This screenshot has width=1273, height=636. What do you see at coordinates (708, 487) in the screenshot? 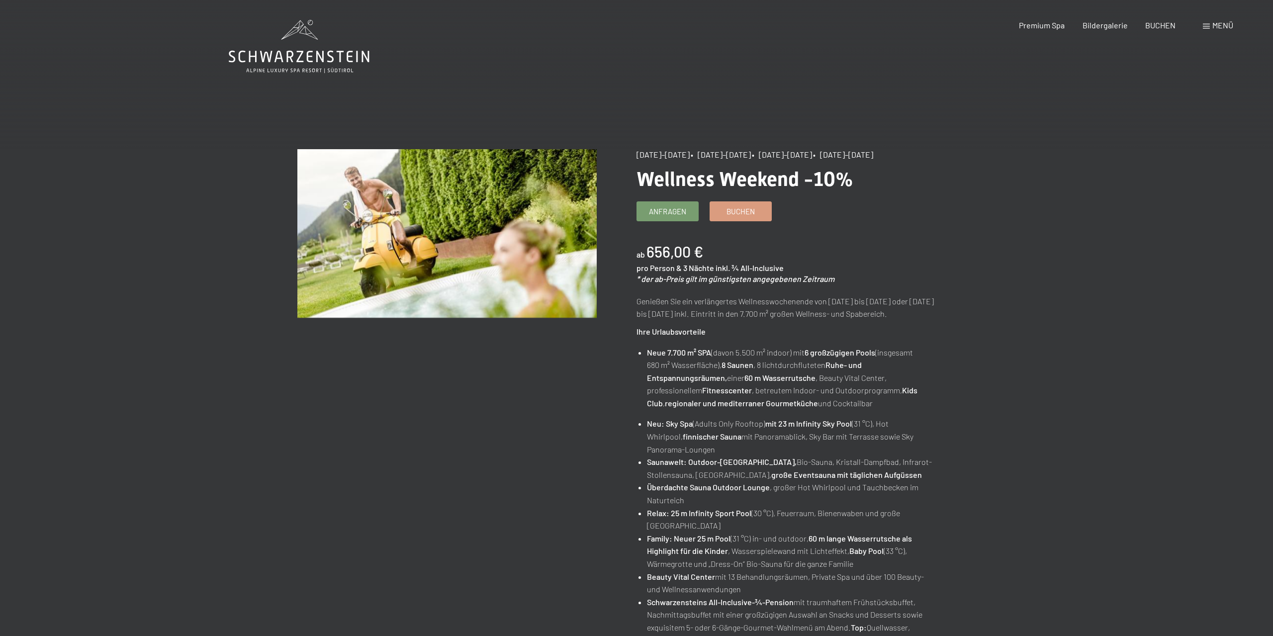
I see `strong: Überdachte Sauna Outdoor Lounge` at bounding box center [708, 487].